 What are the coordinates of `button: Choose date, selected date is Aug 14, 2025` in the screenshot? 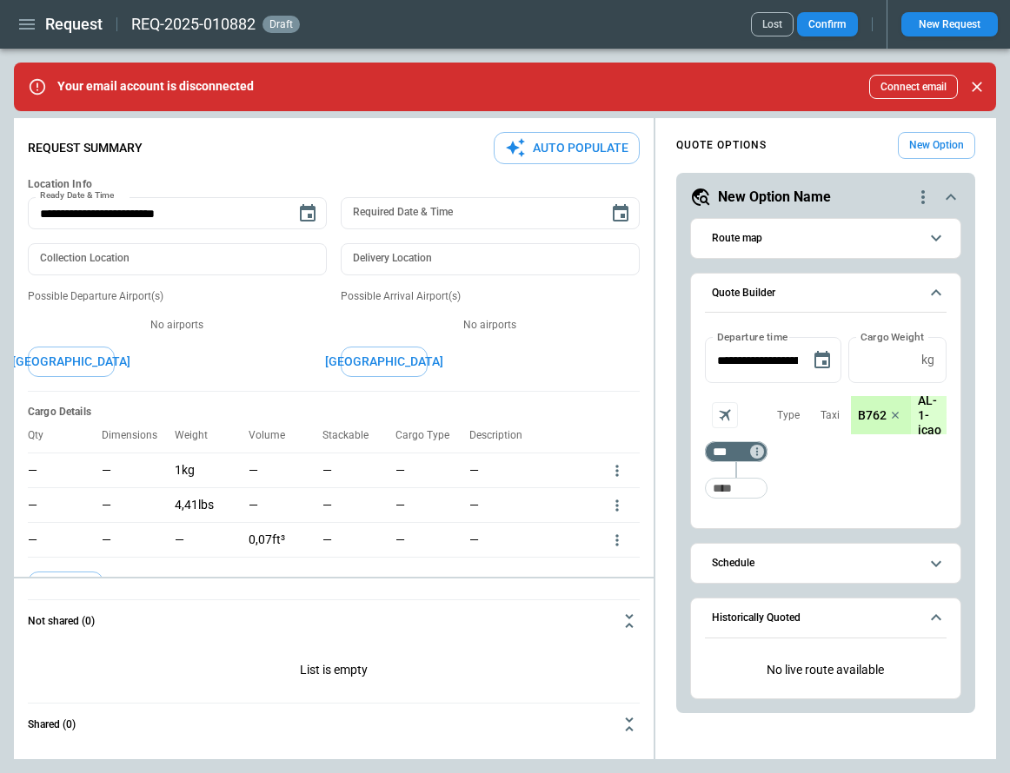 It's located at (822, 361).